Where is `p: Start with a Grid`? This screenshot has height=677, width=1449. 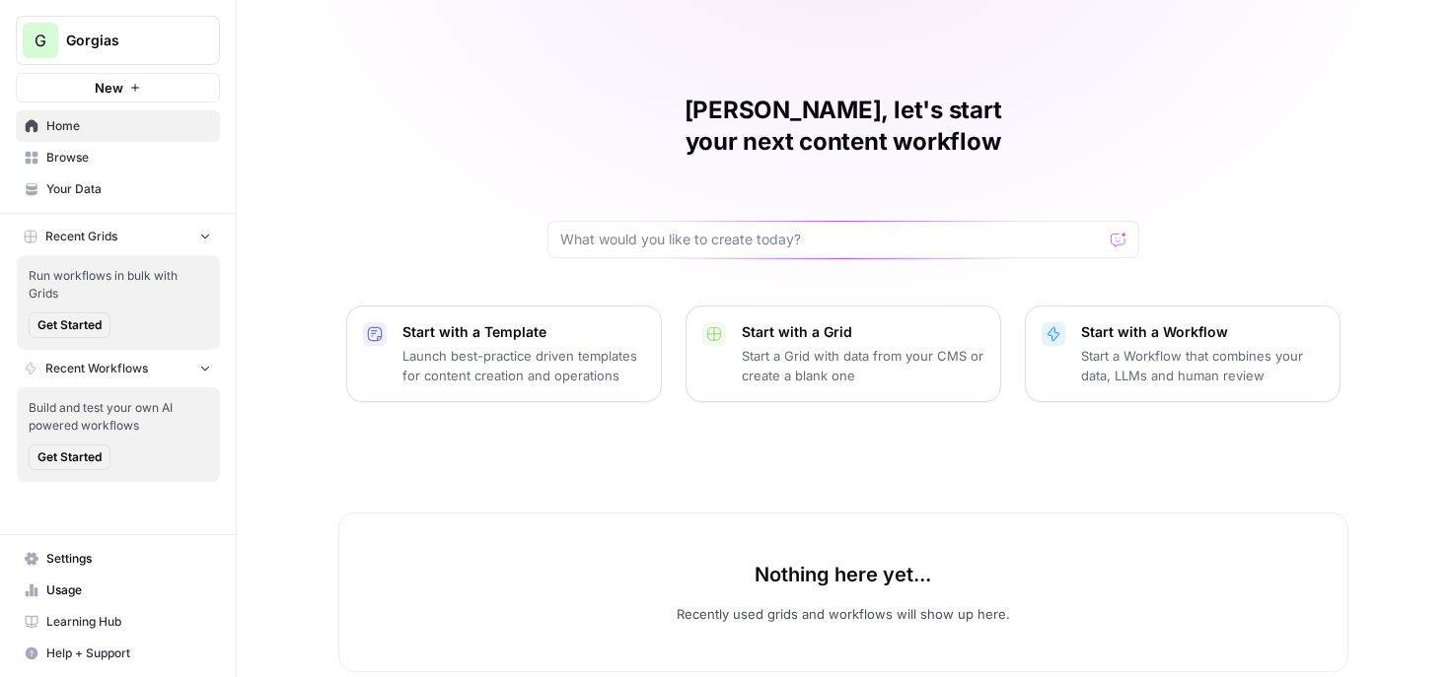
p: Start with a Grid is located at coordinates (863, 332).